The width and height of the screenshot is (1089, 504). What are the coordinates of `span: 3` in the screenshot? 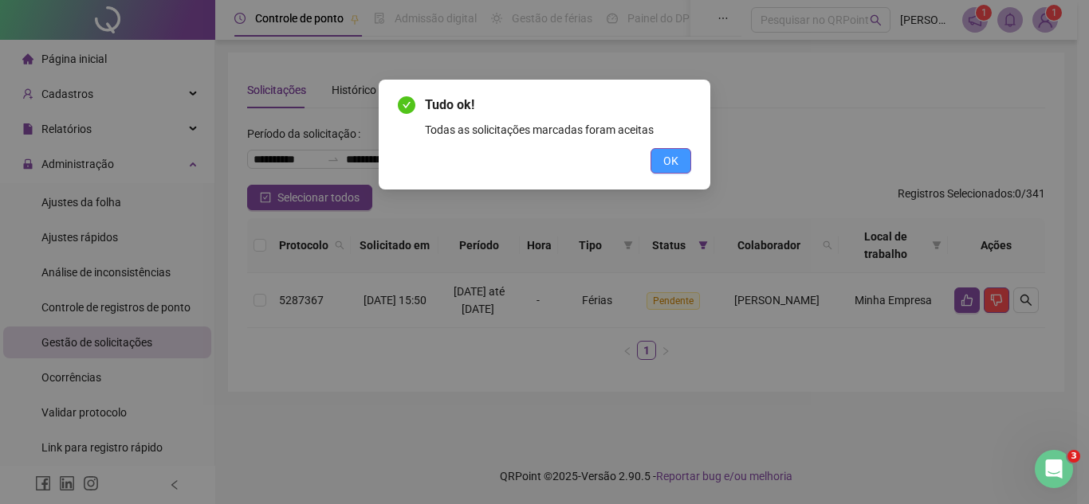 It's located at (1073, 457).